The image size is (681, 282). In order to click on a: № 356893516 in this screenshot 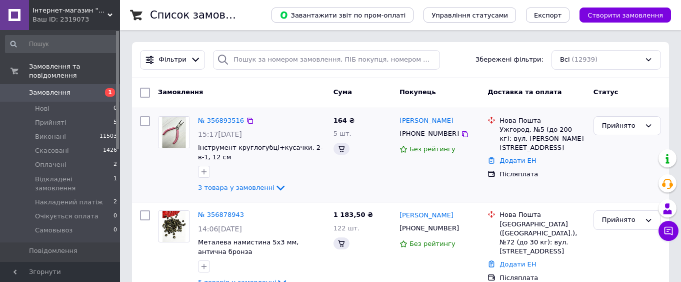, I will do `click(221, 120)`.